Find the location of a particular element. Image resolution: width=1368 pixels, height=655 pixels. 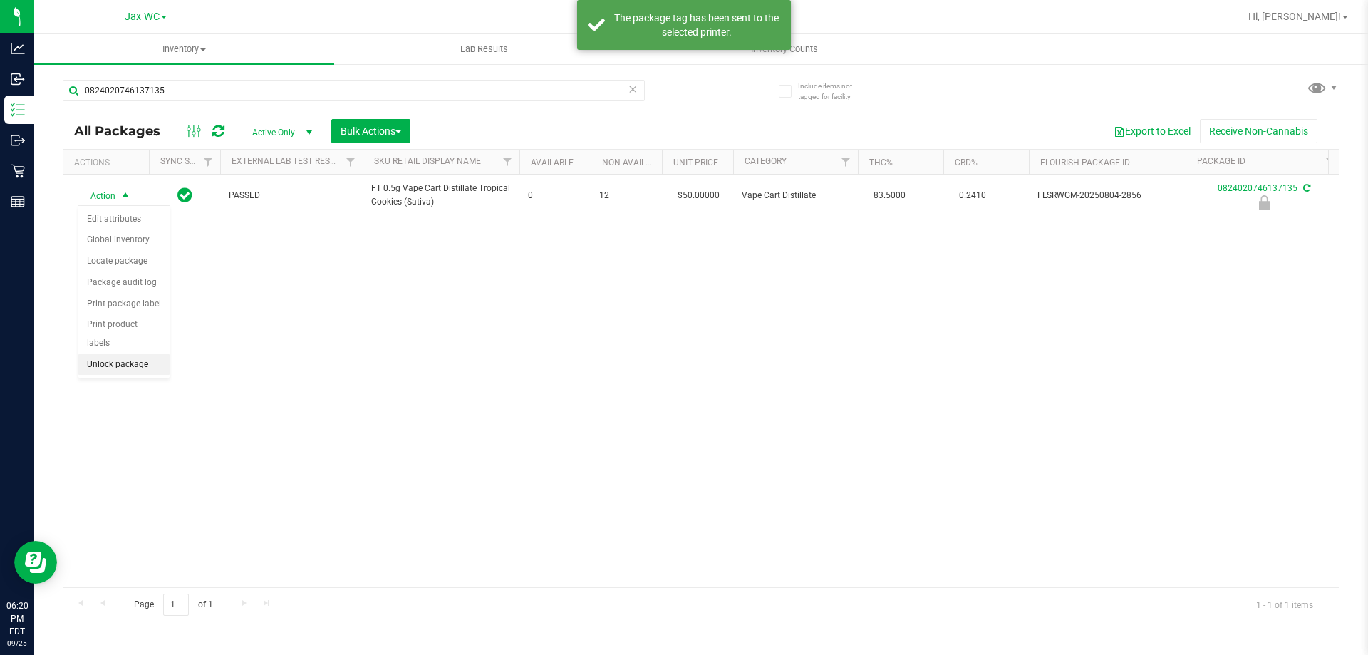

span: 83.5000 is located at coordinates (889, 195).